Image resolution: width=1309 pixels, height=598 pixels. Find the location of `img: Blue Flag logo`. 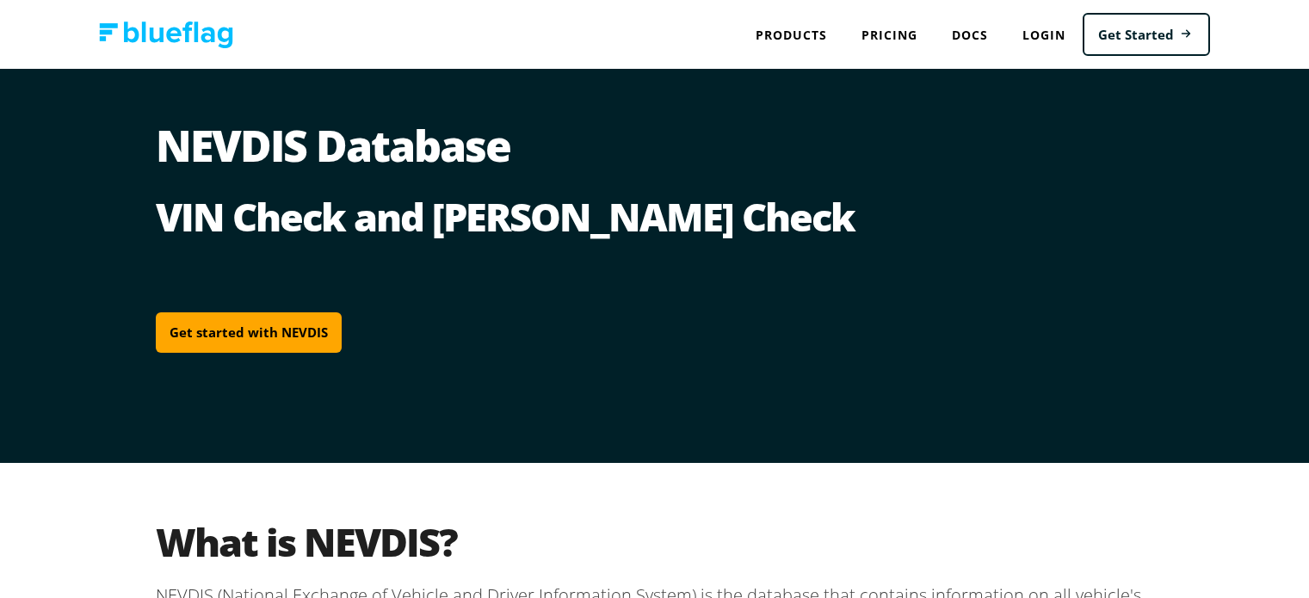

img: Blue Flag logo is located at coordinates (166, 34).